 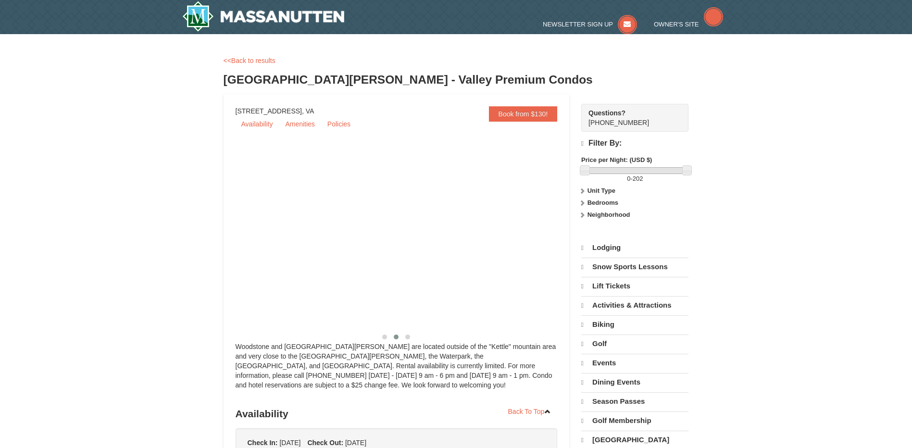 What do you see at coordinates (257, 124) in the screenshot?
I see `a: Availability` at bounding box center [257, 124].